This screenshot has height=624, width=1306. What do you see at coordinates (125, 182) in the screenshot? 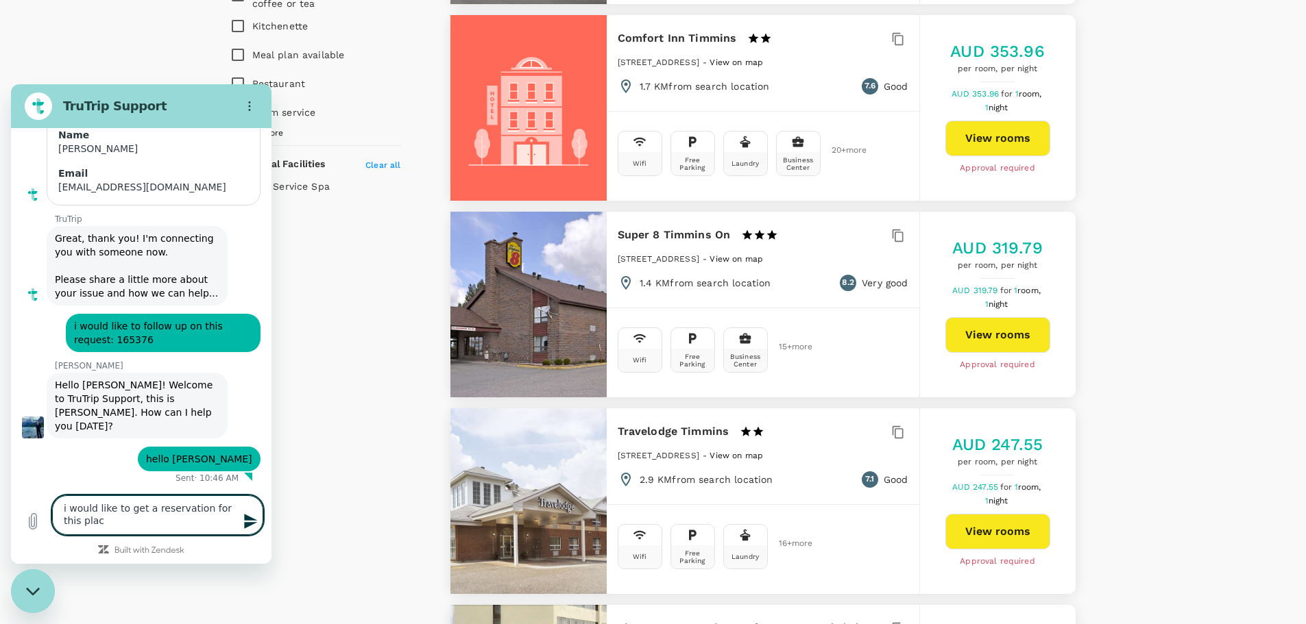
I see `span: Great, thank you! I'm connecting you with someone now. Please share a little more about your issu...` at bounding box center [125, 182].